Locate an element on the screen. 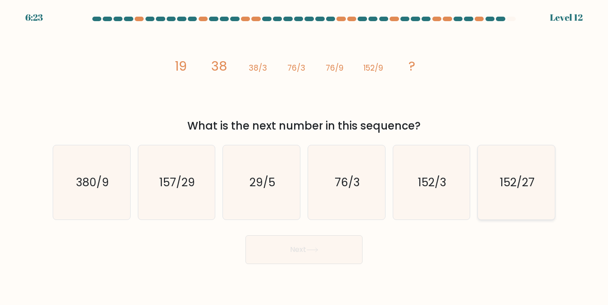  tspan: 76/9 is located at coordinates (335, 68).